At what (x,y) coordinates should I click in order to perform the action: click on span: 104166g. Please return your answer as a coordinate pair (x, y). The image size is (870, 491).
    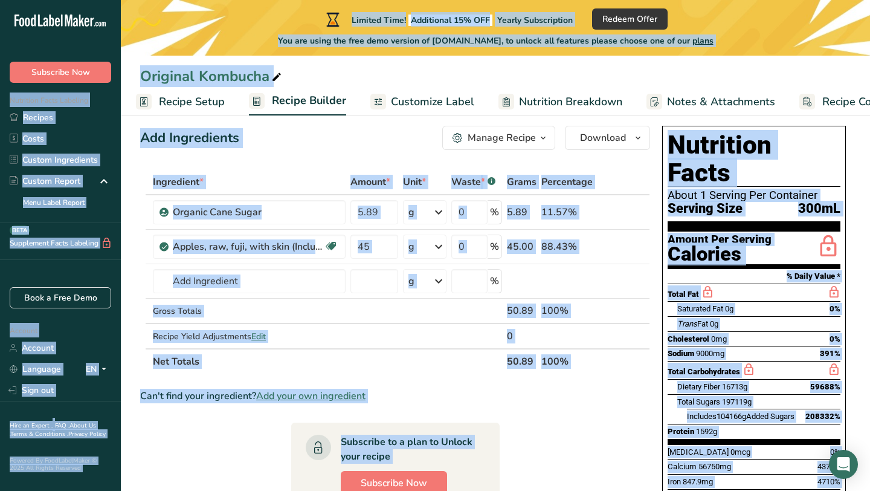
    Looking at the image, I should click on (731, 416).